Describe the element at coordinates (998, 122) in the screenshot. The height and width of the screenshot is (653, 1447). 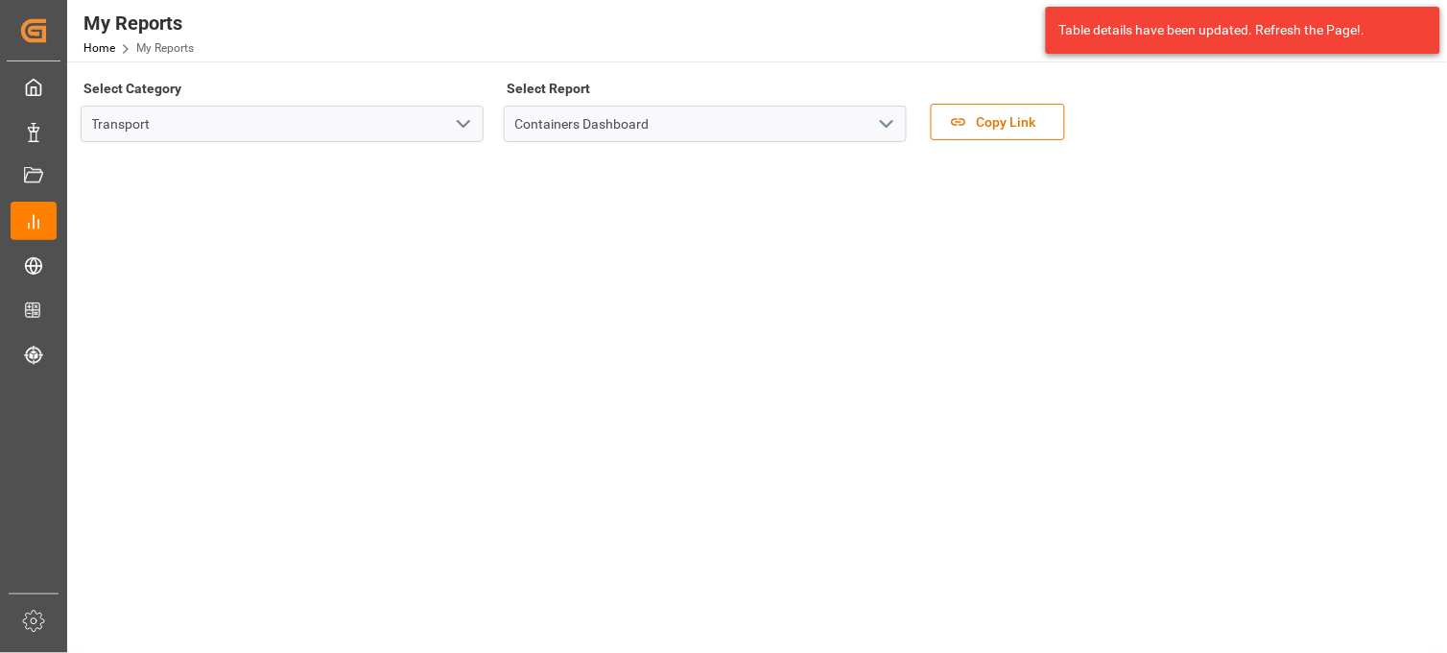
I see `button: Copy Link` at that location.